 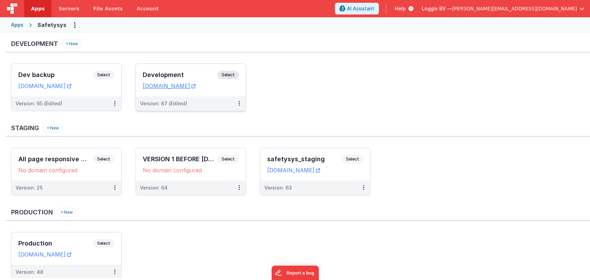 What do you see at coordinates (75, 25) in the screenshot?
I see `button: Options` at bounding box center [75, 25].